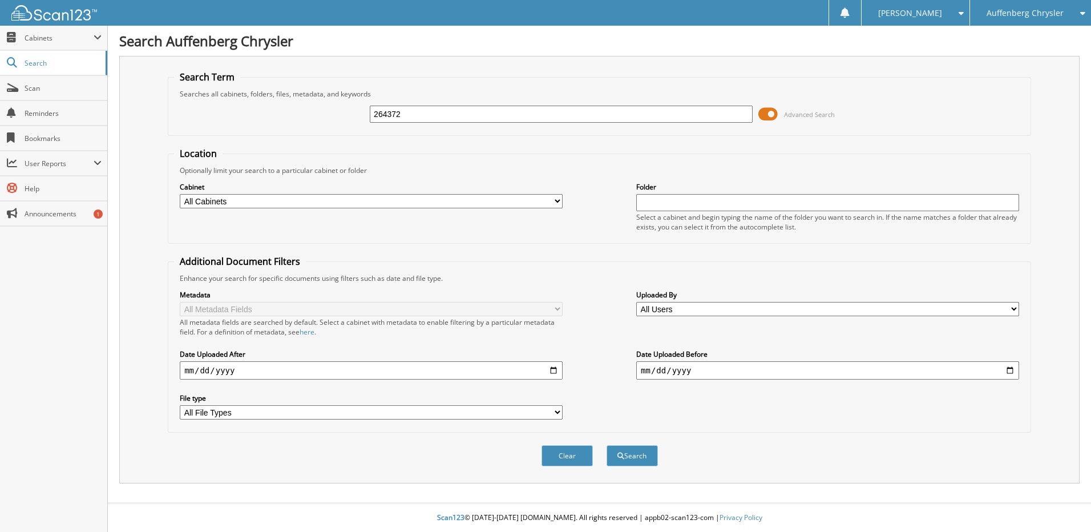  Describe the element at coordinates (207, 77) in the screenshot. I see `legend: Search Term` at that location.